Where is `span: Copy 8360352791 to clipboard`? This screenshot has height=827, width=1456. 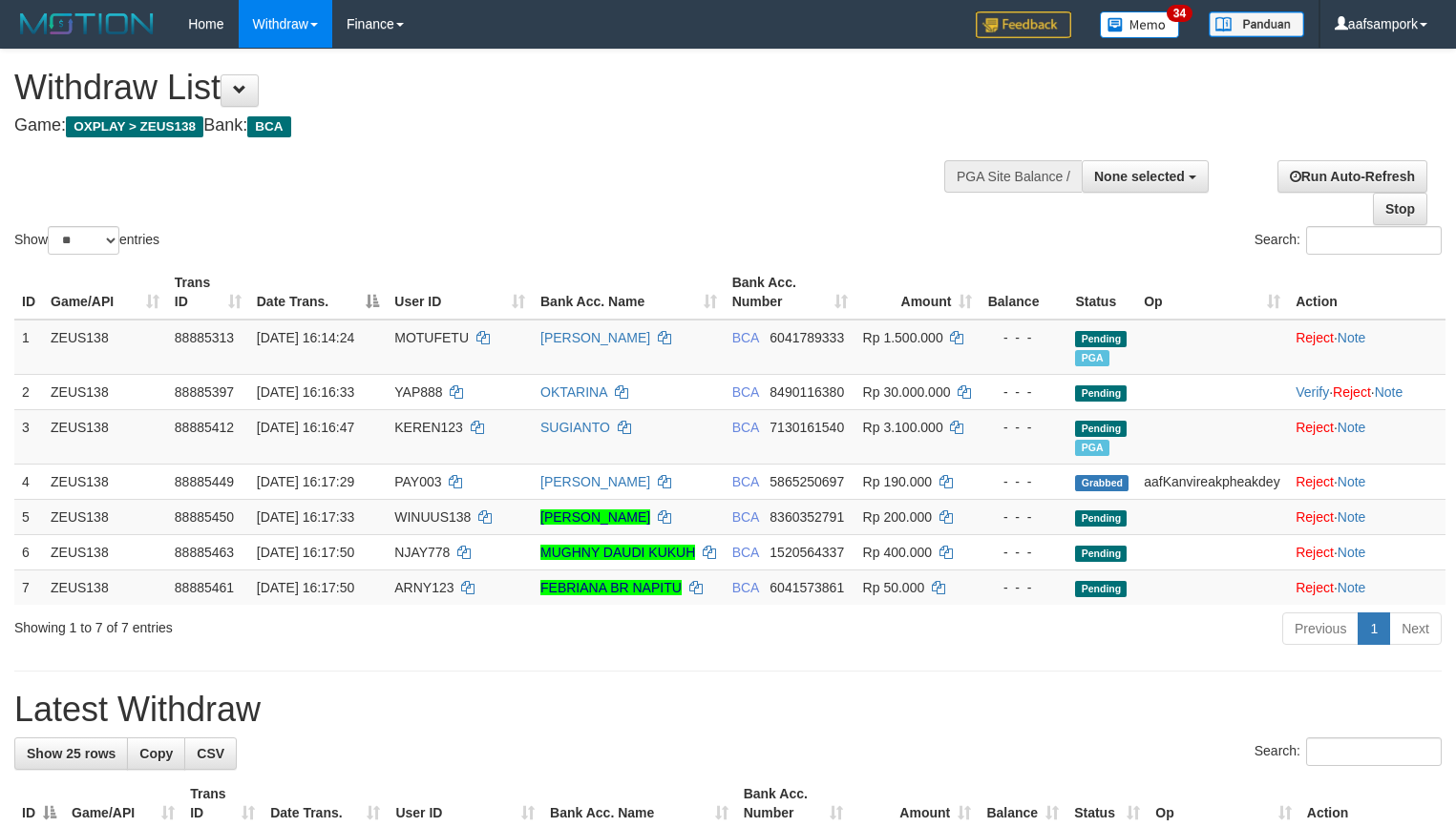 span: Copy 8360352791 to clipboard is located at coordinates (807, 517).